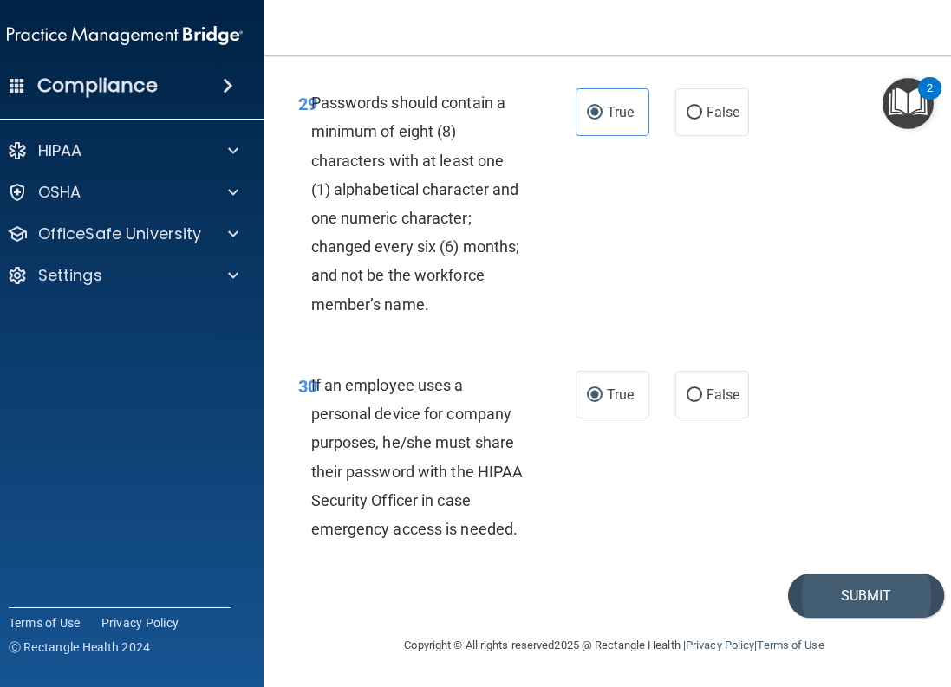 This screenshot has height=687, width=951. What do you see at coordinates (70, 276) in the screenshot?
I see `p: Settings` at bounding box center [70, 276].